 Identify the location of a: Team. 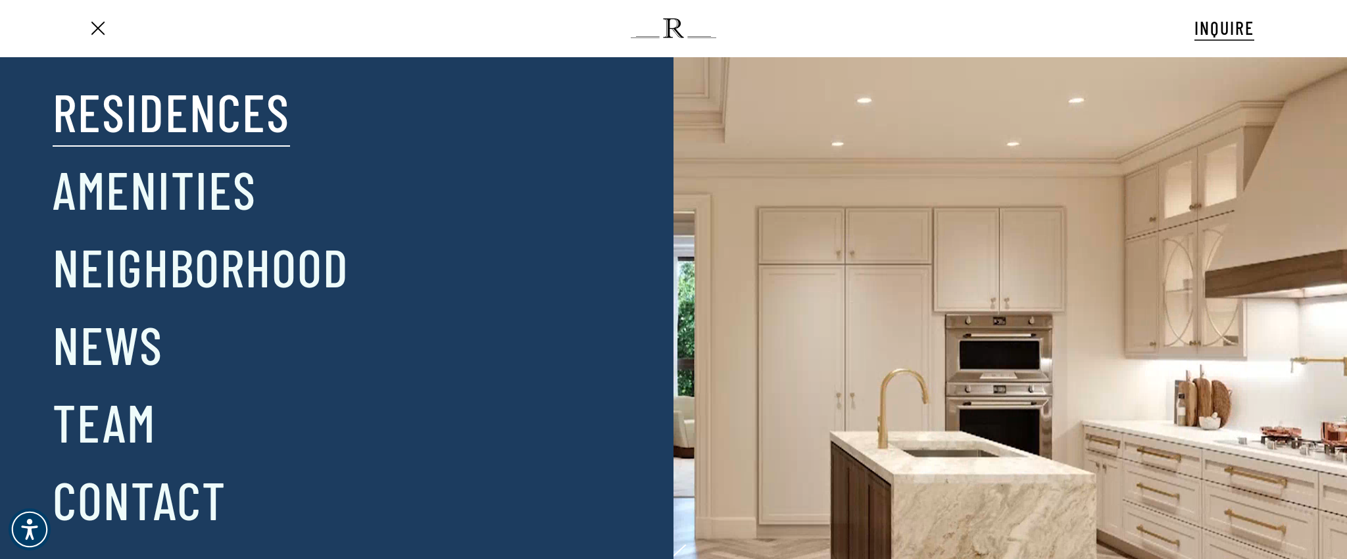
(104, 422).